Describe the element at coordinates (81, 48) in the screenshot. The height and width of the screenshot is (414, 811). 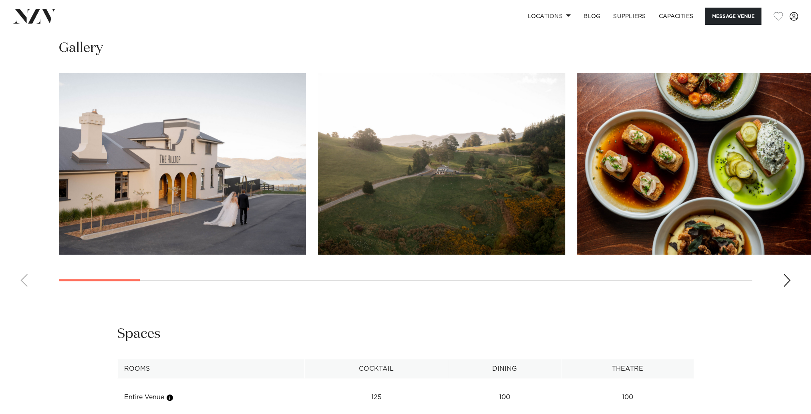
I see `h2: Gallery` at that location.